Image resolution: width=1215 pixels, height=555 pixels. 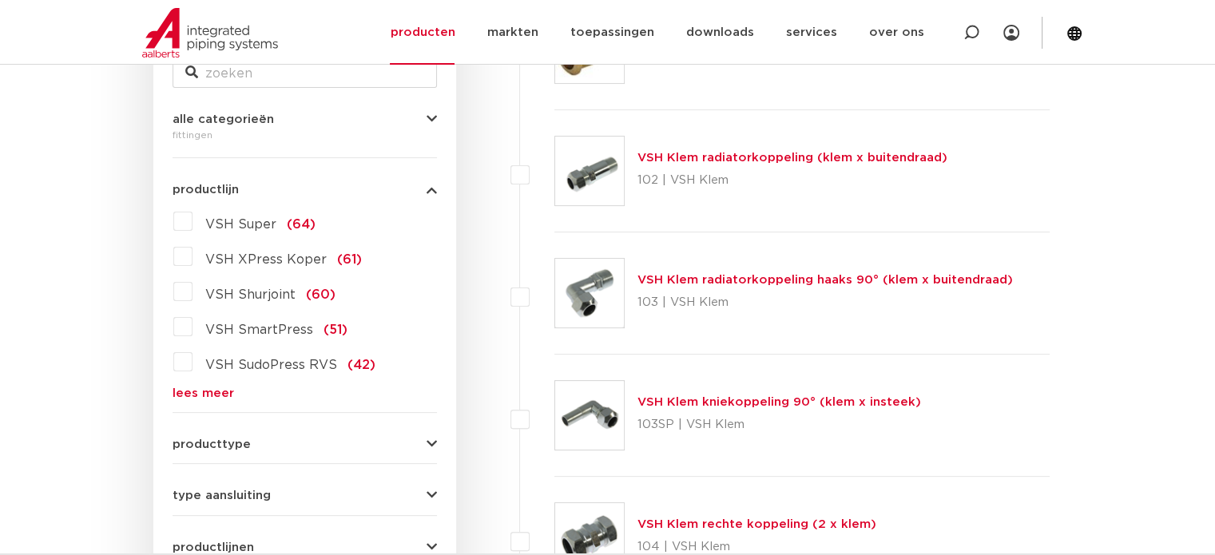 What do you see at coordinates (792, 181) in the screenshot?
I see `p: 102 | VSH Klem` at bounding box center [792, 181].